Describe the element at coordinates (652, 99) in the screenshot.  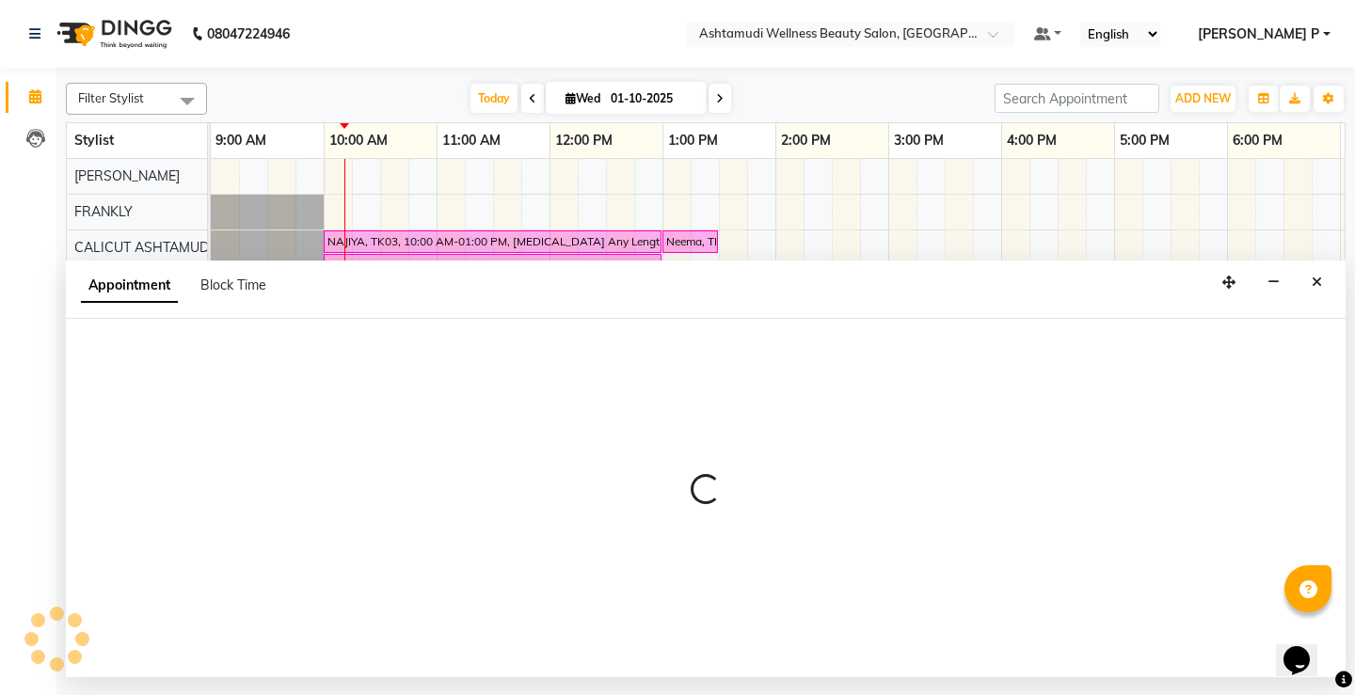
I see `input: 2025-10-01` at that location.